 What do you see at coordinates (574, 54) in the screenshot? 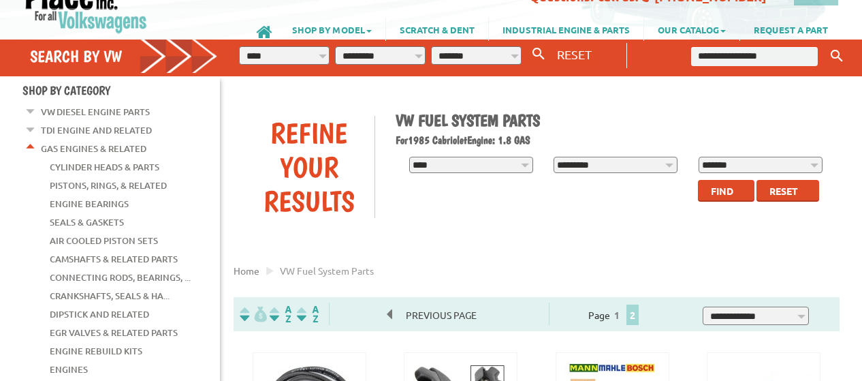
I see `span: RESET` at bounding box center [574, 54].